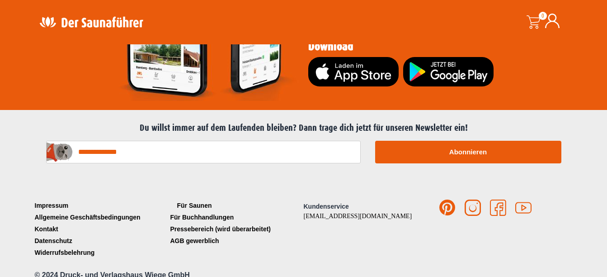 The image size is (607, 277). I want to click on a: Kontakt, so click(100, 229).